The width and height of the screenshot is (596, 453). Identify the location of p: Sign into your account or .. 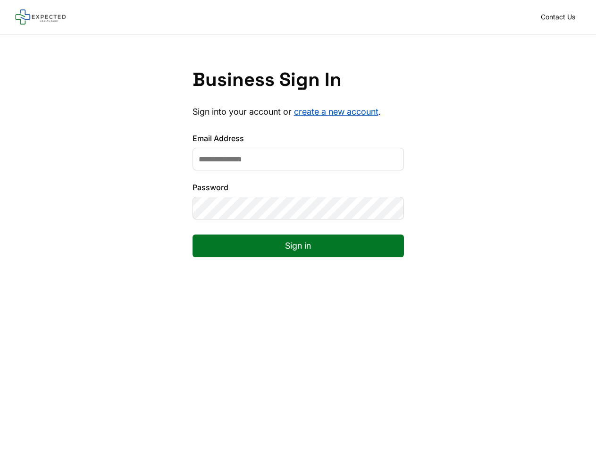
(298, 112).